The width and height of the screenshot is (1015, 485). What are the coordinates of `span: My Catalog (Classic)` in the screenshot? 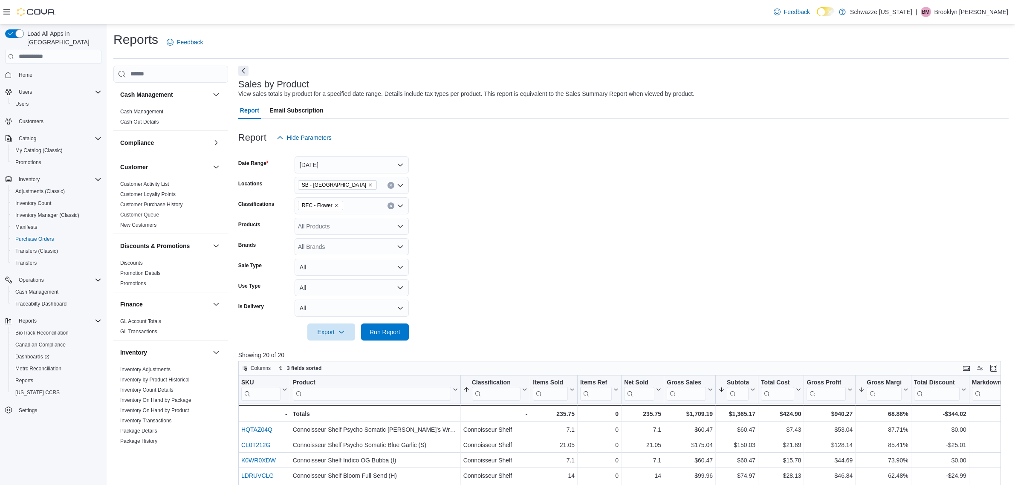 It's located at (57, 150).